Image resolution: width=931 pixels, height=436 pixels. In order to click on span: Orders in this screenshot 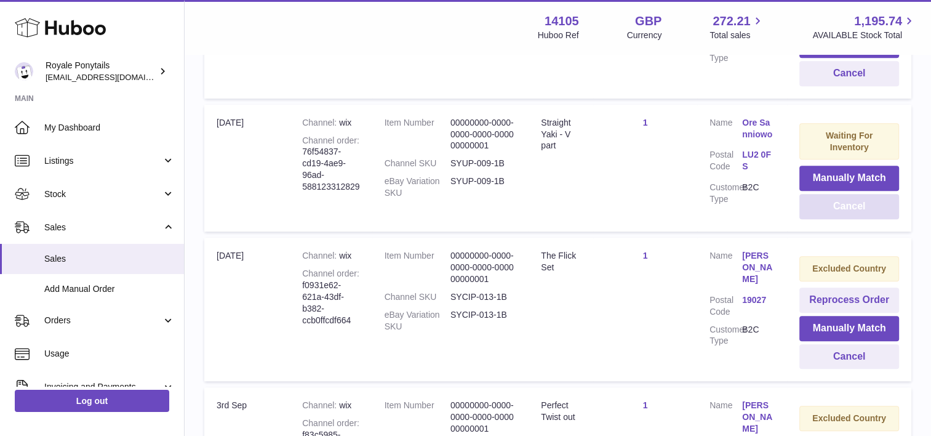, I will do `click(103, 320)`.